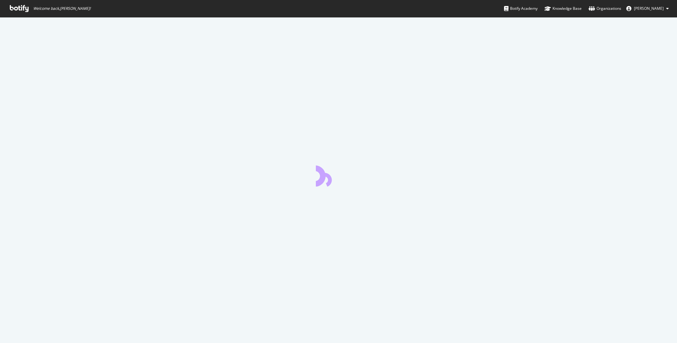 This screenshot has width=677, height=343. I want to click on div: Organizations, so click(604, 9).